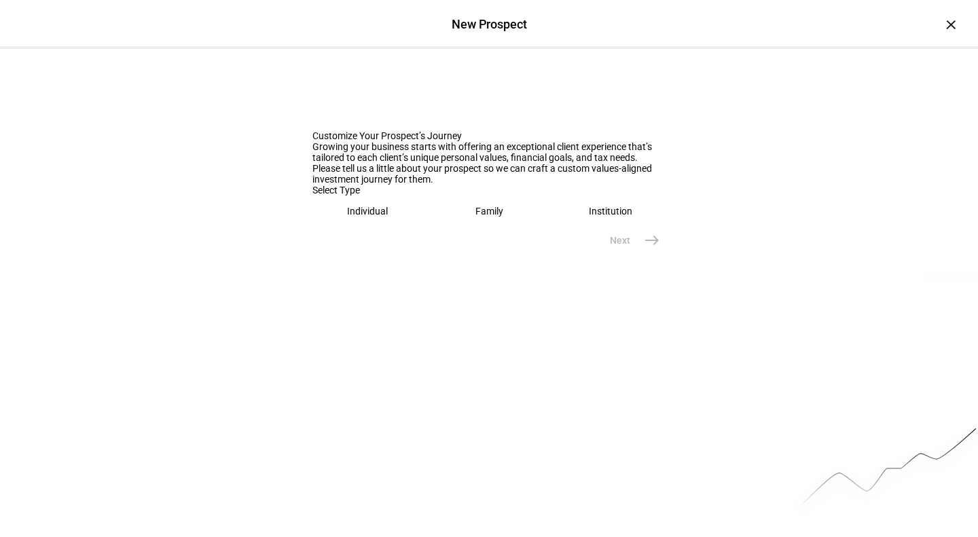 This screenshot has width=978, height=537. Describe the element at coordinates (489, 190) in the screenshot. I see `div: Select Type` at that location.